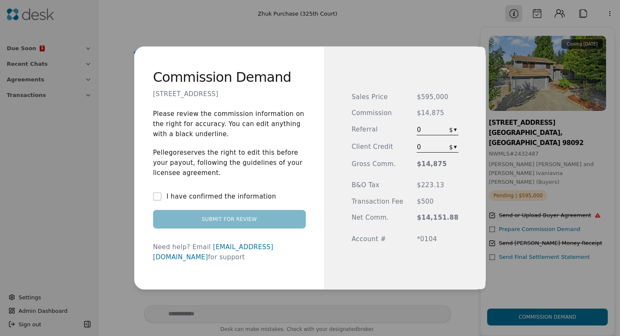 Image resolution: width=620 pixels, height=336 pixels. I want to click on span: Net Comm., so click(377, 218).